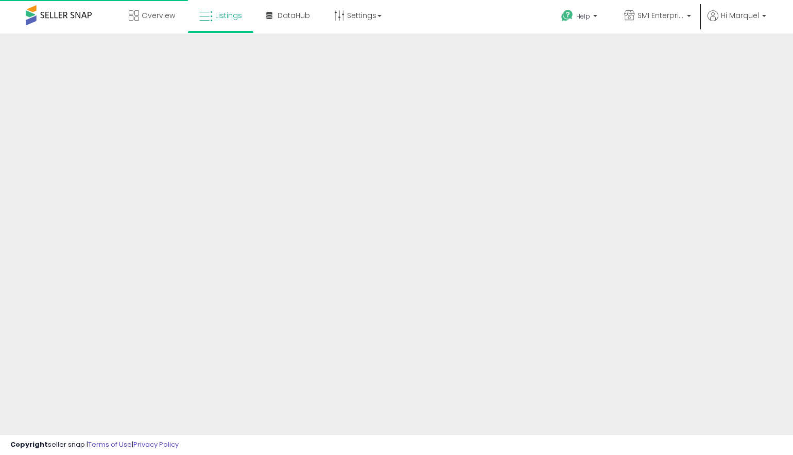  What do you see at coordinates (158, 15) in the screenshot?
I see `span: Overview` at bounding box center [158, 15].